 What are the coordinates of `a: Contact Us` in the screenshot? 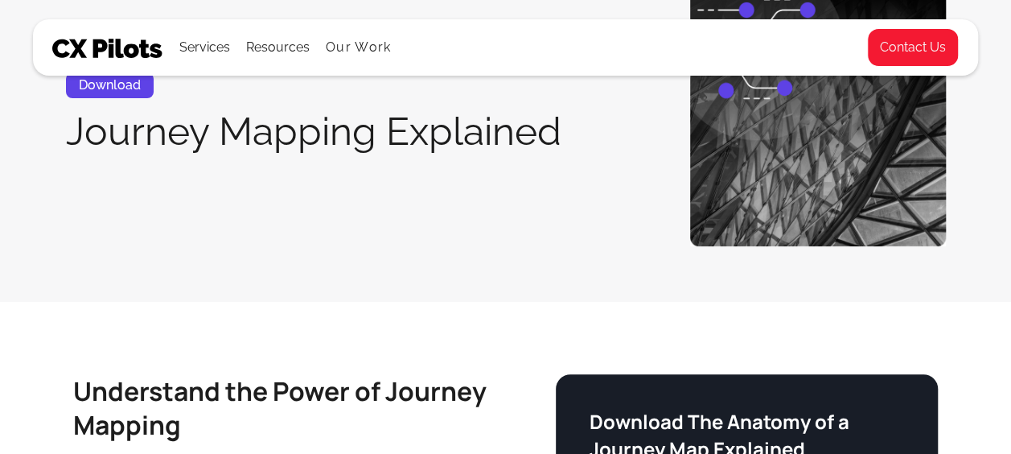 It's located at (913, 47).